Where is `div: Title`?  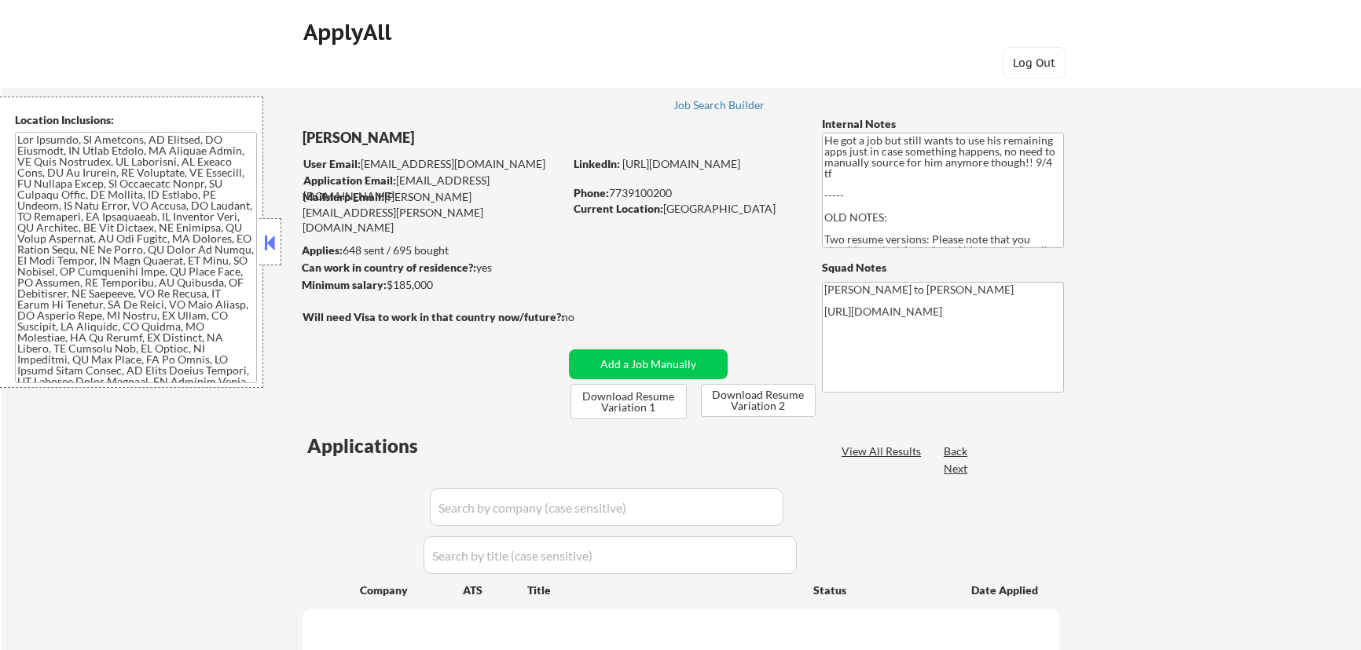 div: Title is located at coordinates (662, 591).